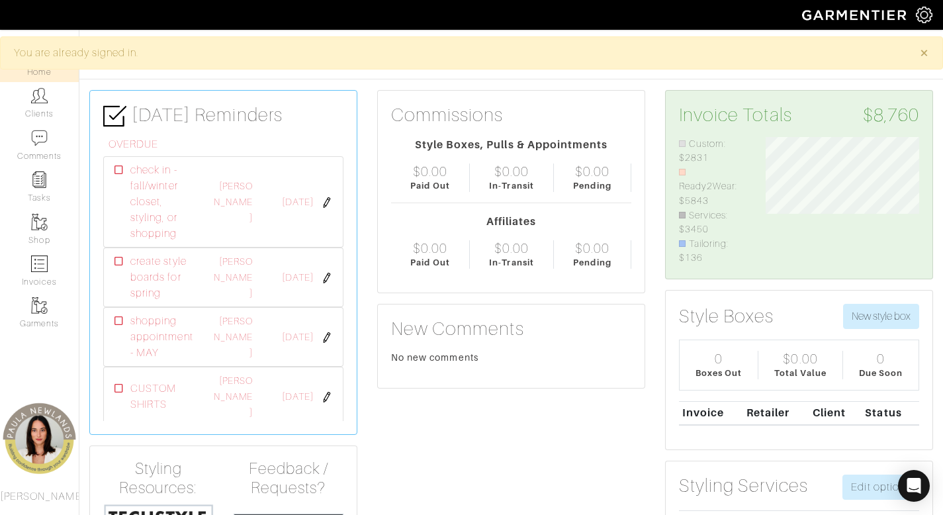  What do you see at coordinates (511, 329) in the screenshot?
I see `h3: New Comments` at bounding box center [511, 329].